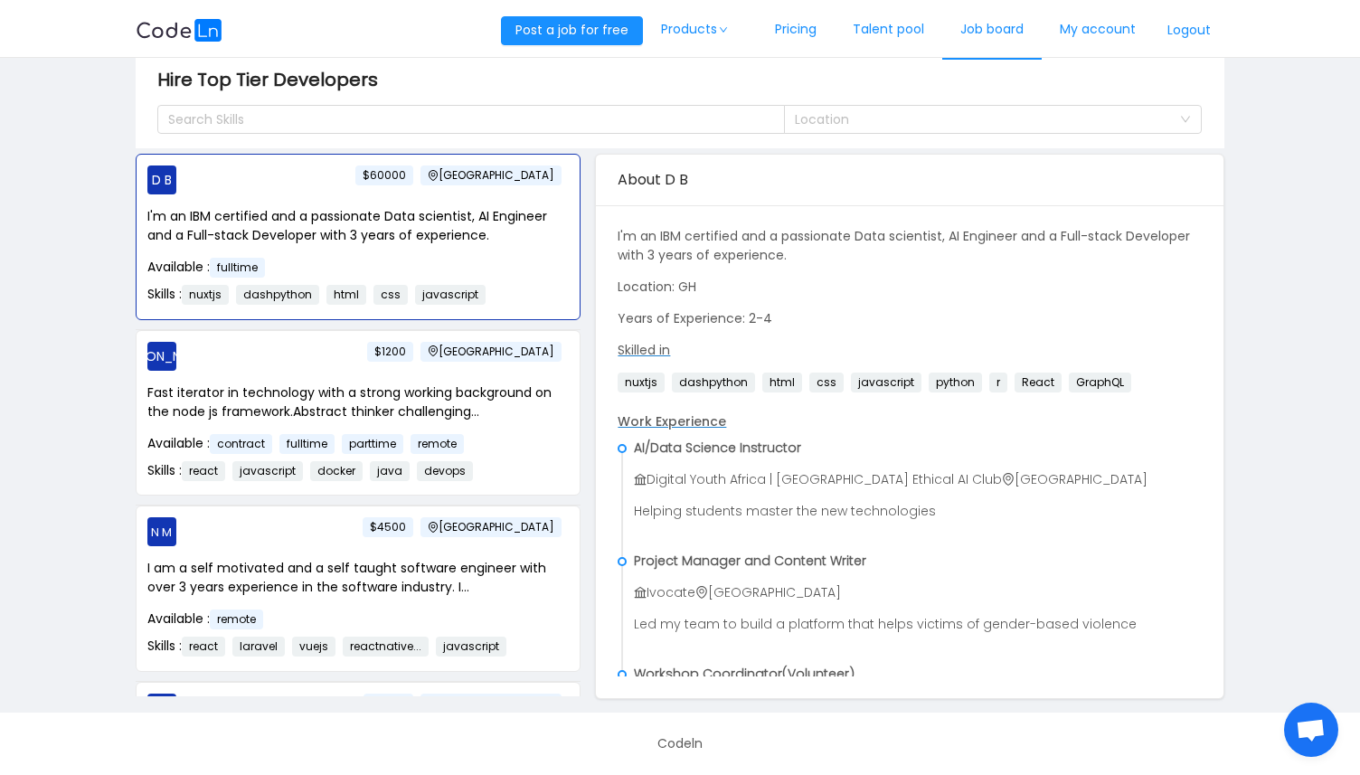 This screenshot has height=775, width=1360. Describe the element at coordinates (385, 647) in the screenshot. I see `span: reactnative...` at that location.